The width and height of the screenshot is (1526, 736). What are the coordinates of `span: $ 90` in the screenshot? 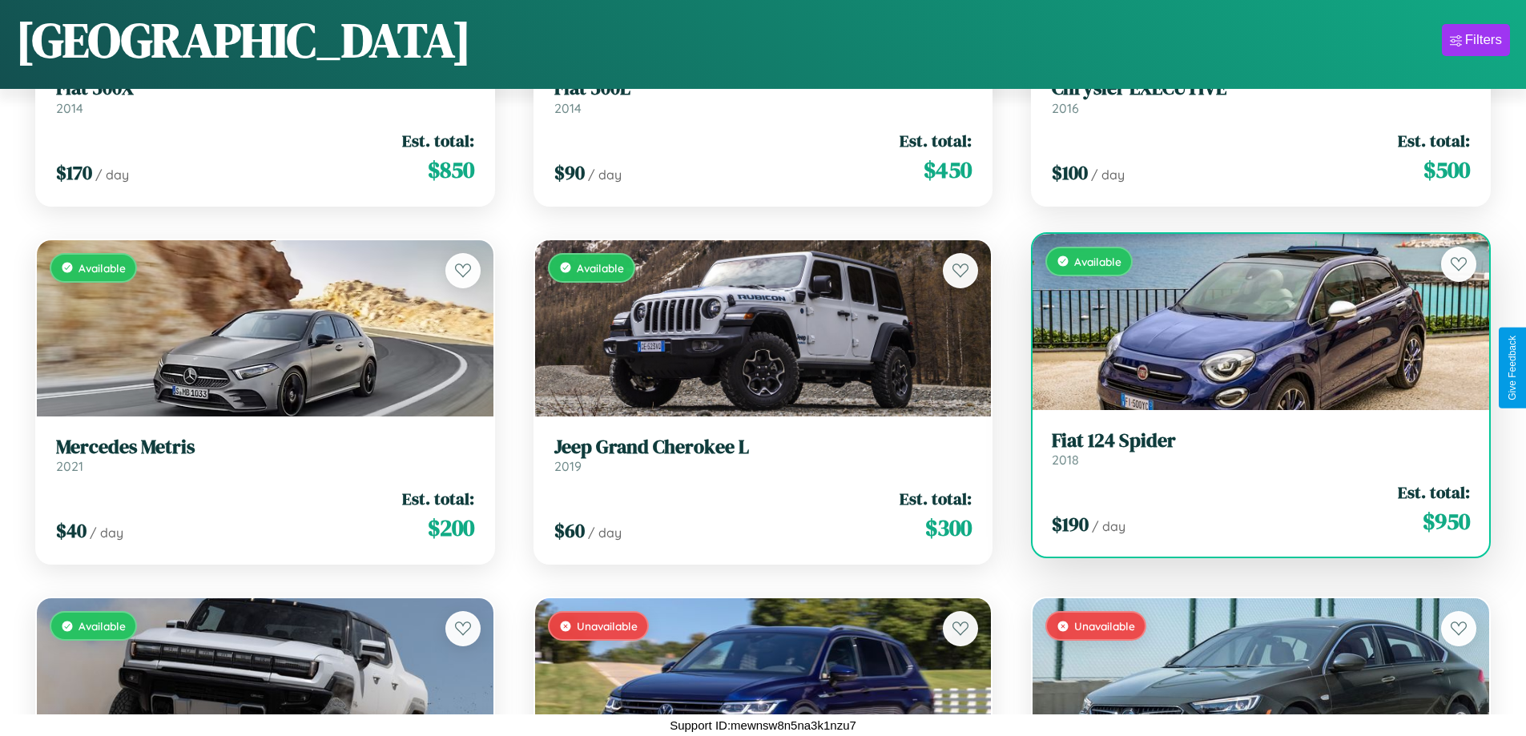 It's located at (570, 172).